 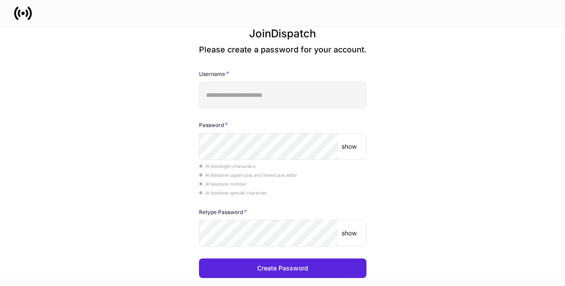 What do you see at coordinates (222, 184) in the screenshot?
I see `span: At least one number` at bounding box center [222, 184].